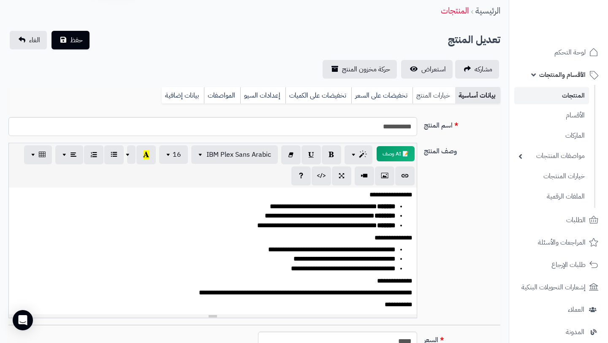 The width and height of the screenshot is (608, 343). Describe the element at coordinates (552, 115) in the screenshot. I see `a: الأقسام` at that location.